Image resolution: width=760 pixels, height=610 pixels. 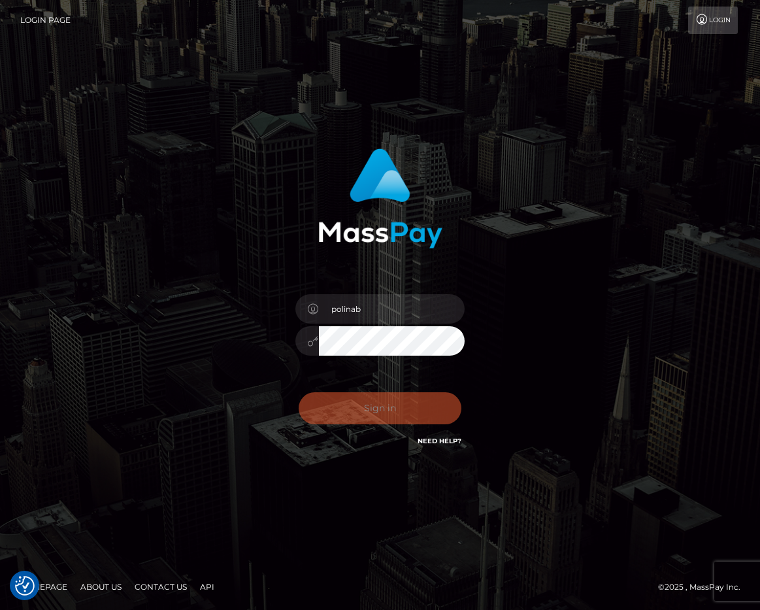 I want to click on img: MassPay Login, so click(x=380, y=198).